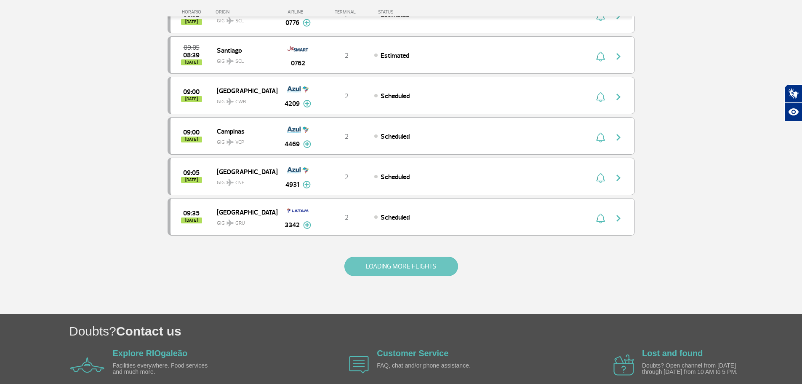 This screenshot has height=384, width=802. What do you see at coordinates (246, 12) in the screenshot?
I see `div: ORIGIN` at bounding box center [246, 12].